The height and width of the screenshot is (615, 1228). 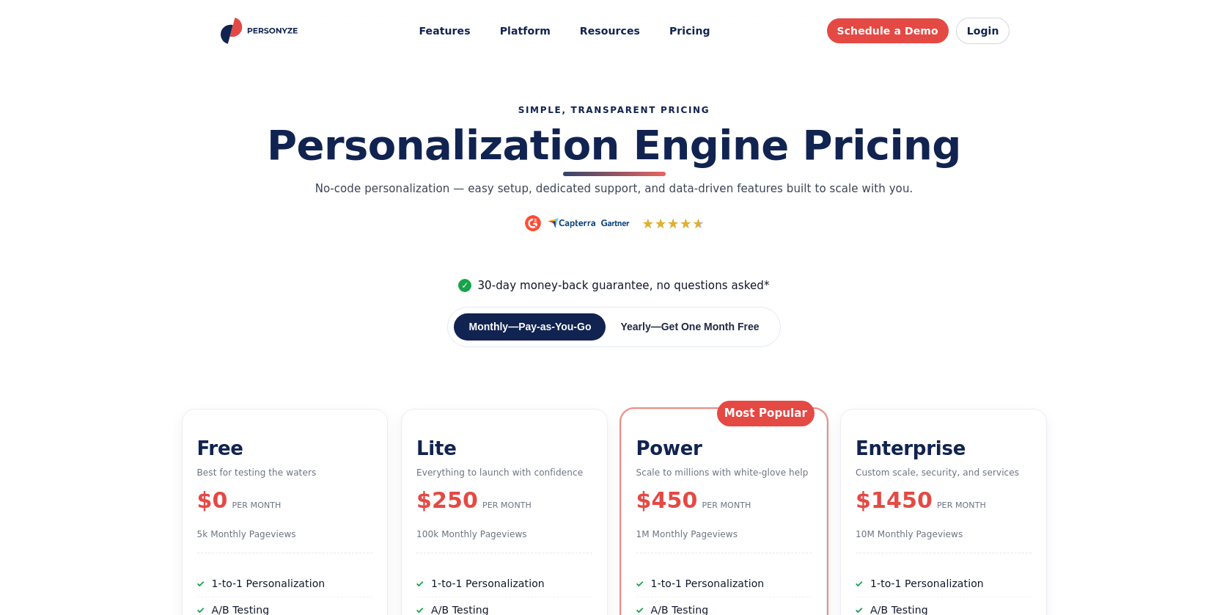 What do you see at coordinates (260, 31) in the screenshot?
I see `img: Personyze` at bounding box center [260, 31].